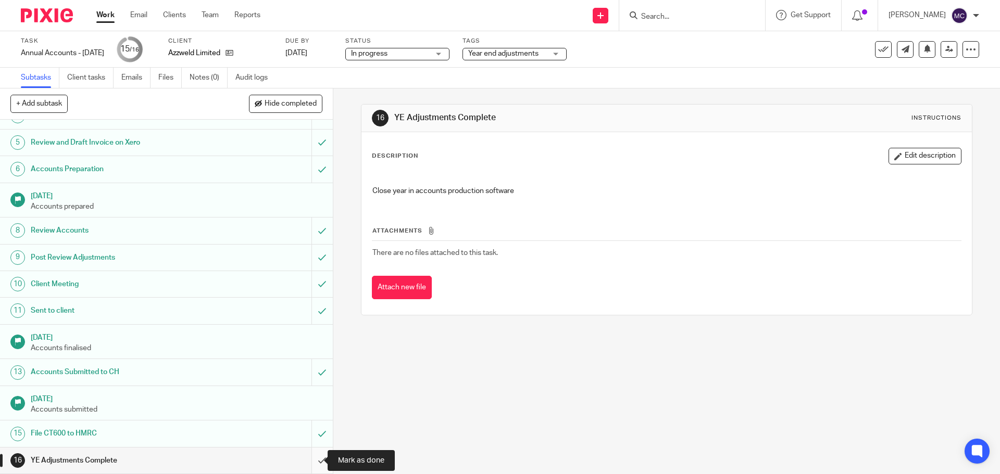 Image resolution: width=1000 pixels, height=474 pixels. What do you see at coordinates (666, 191) in the screenshot?
I see `p: Close year in accounts production software` at bounding box center [666, 191].